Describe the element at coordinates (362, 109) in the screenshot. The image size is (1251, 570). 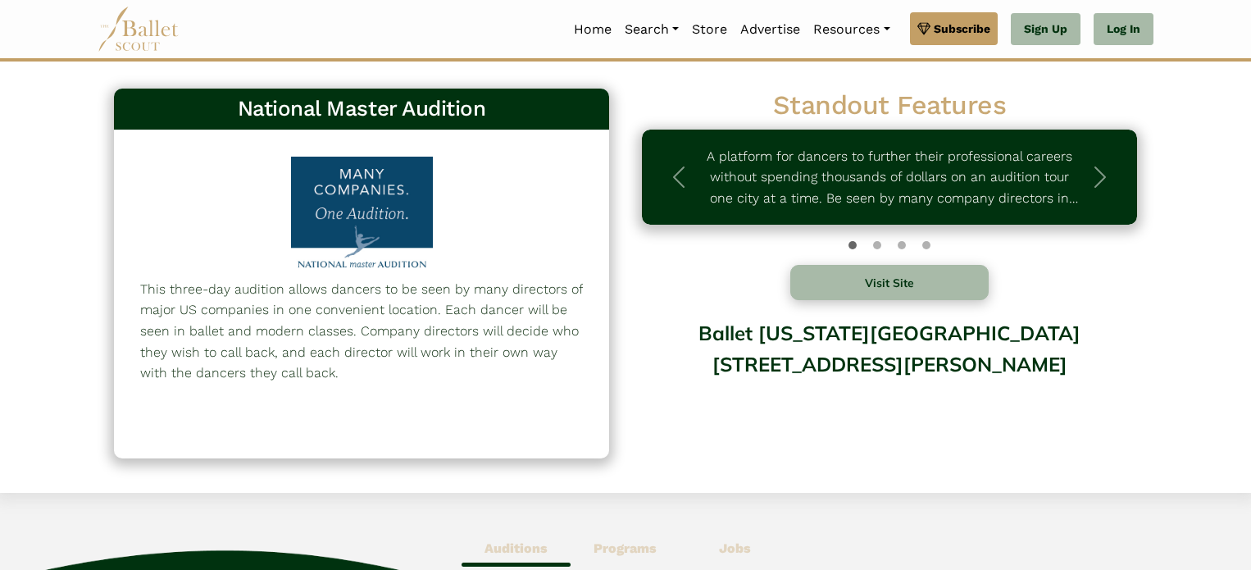
I see `h3: National Master Audition` at that location.